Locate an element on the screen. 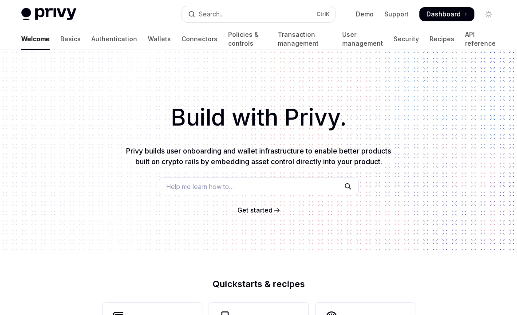 The height and width of the screenshot is (315, 517). a: Support is located at coordinates (396, 14).